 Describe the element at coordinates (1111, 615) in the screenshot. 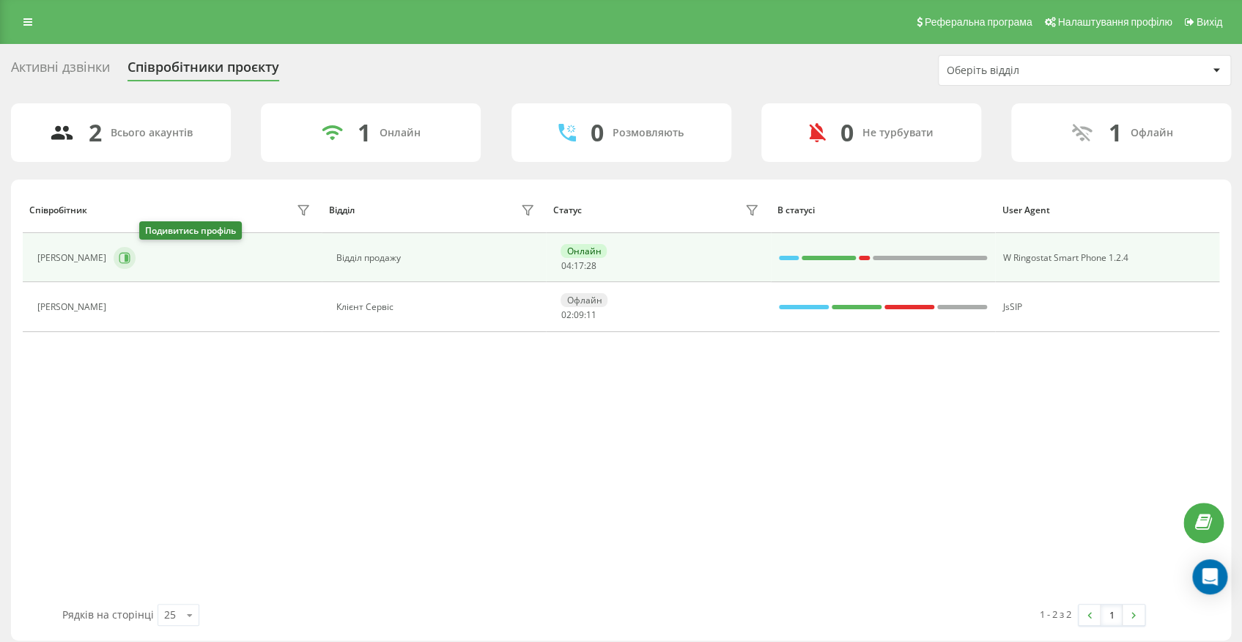

I see `a: 1` at that location.